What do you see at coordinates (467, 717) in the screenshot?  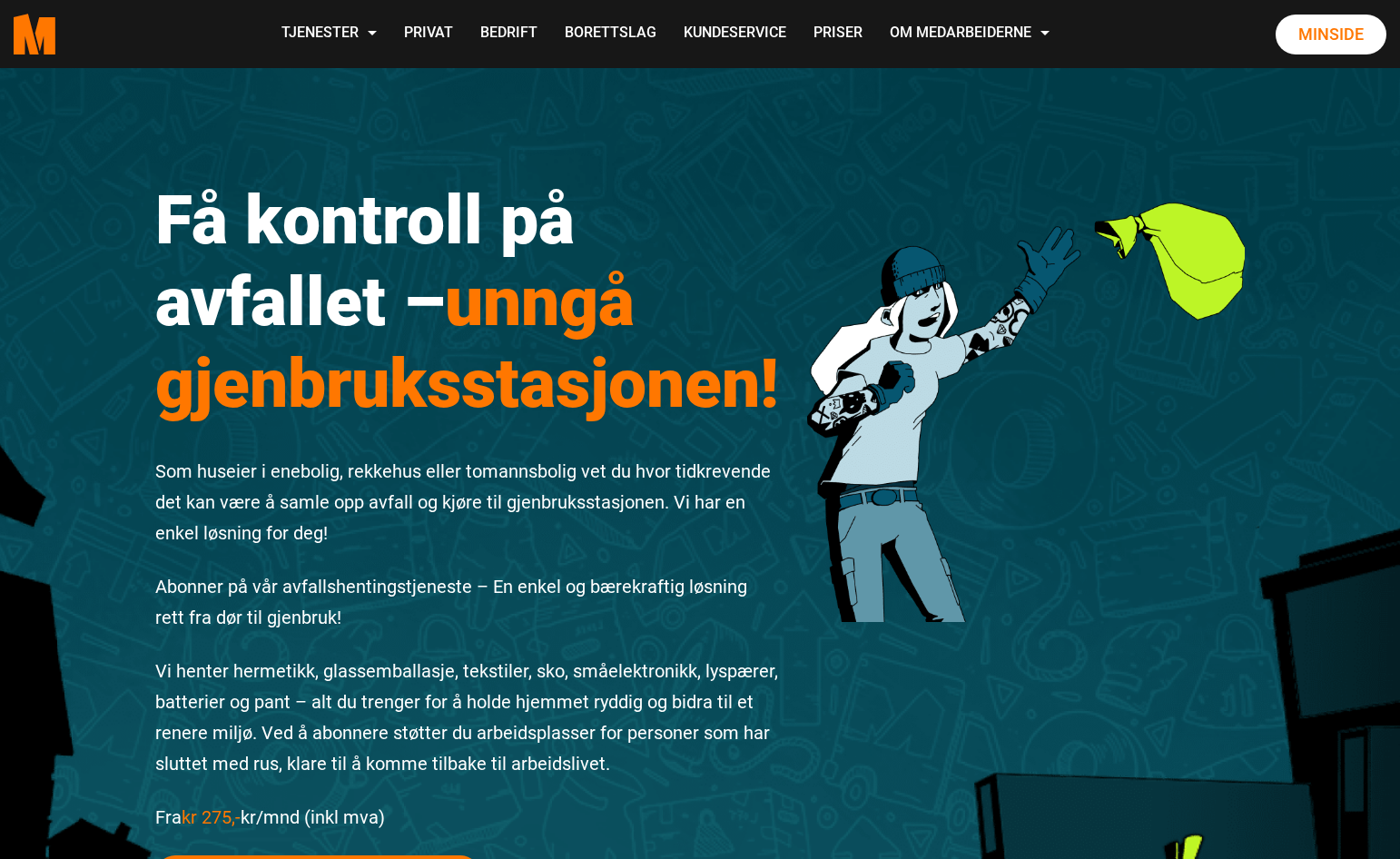 I see `p: Vi henter hermetikk, glassemballasje, tekstiler, sko, småelektronikk, lyspærer, batterier og pant...` at bounding box center [467, 717].